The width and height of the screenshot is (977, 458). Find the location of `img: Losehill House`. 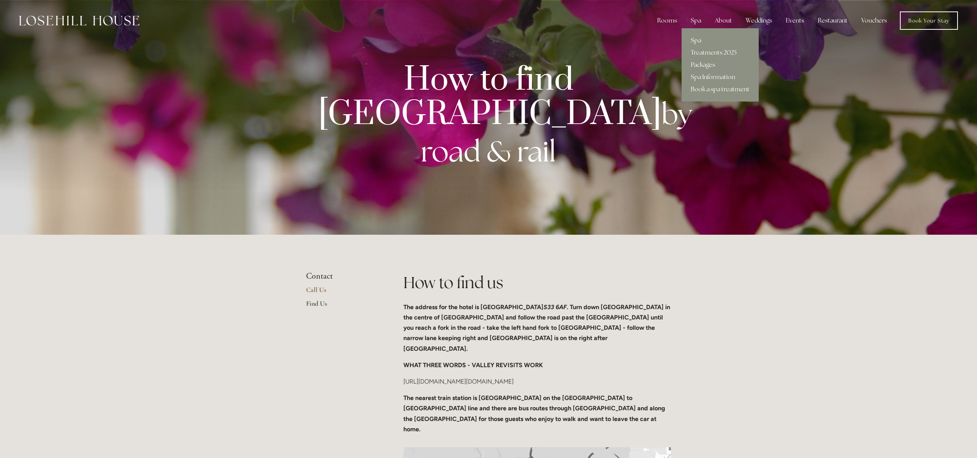

img: Losehill House is located at coordinates (79, 21).